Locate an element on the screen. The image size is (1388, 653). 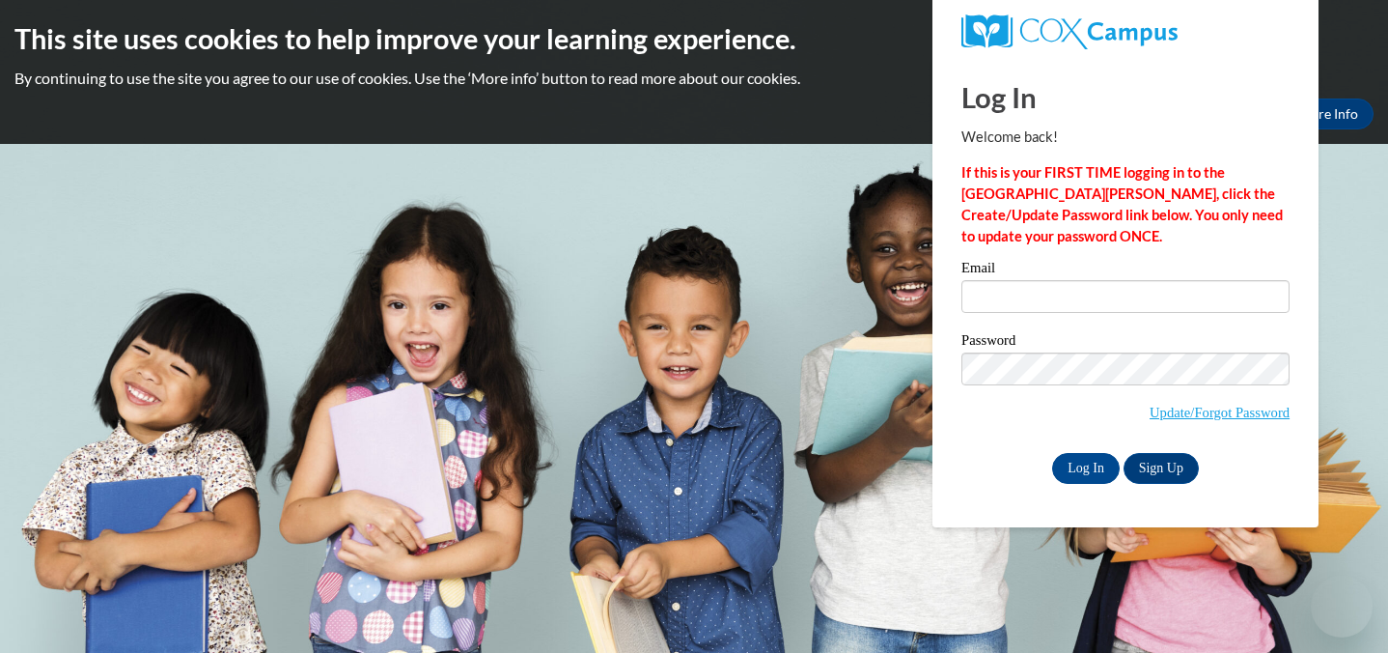
p: Welcome back! is located at coordinates (1126, 137).